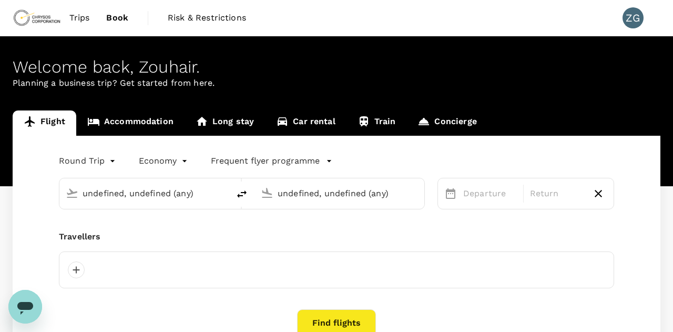  Describe the element at coordinates (224, 123) in the screenshot. I see `a: Long stay` at that location.